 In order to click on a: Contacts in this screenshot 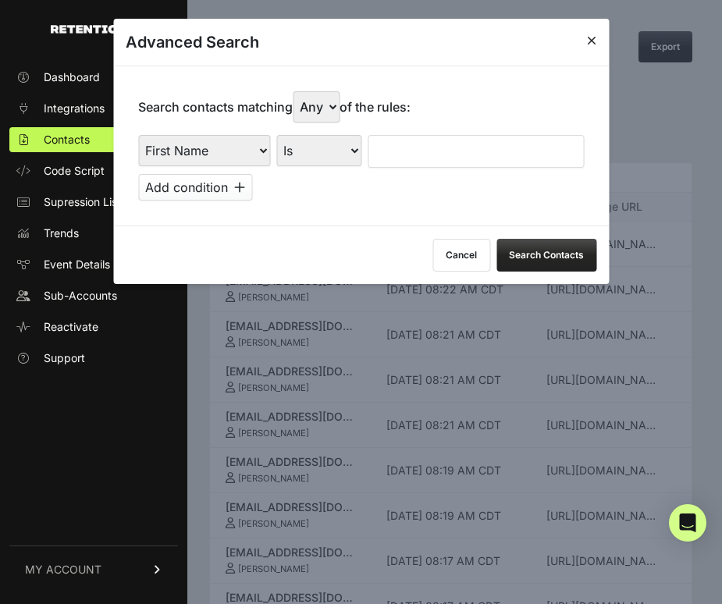, I will do `click(94, 140)`.